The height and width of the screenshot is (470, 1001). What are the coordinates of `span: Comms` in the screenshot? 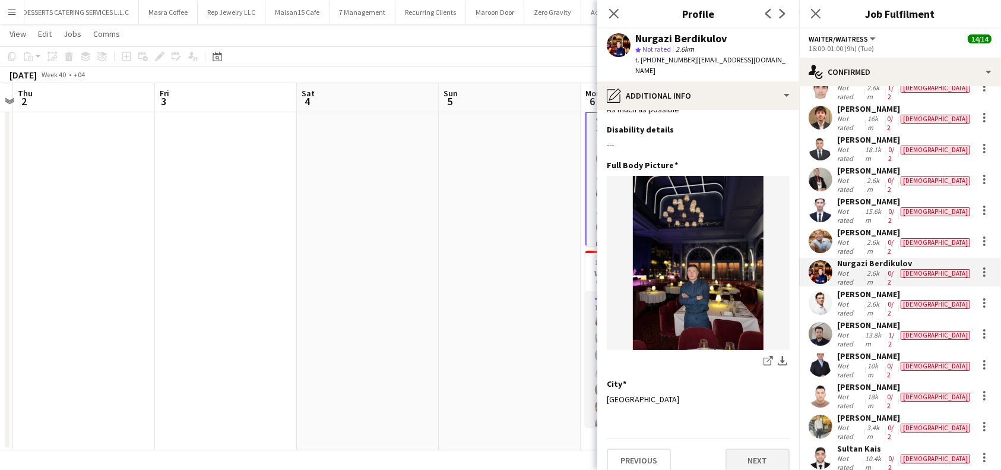 It's located at (106, 34).